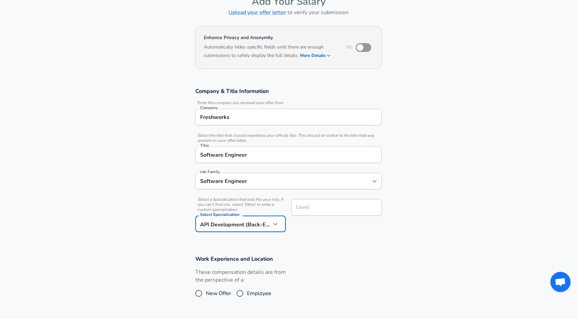  What do you see at coordinates (288, 12) in the screenshot?
I see `h6: to verify your submission` at bounding box center [288, 12].